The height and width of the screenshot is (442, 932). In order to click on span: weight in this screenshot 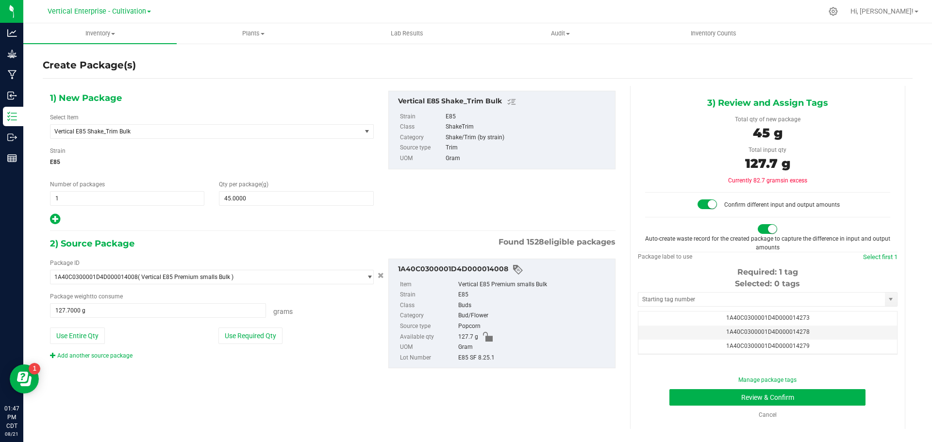, I will do `click(83, 296)`.